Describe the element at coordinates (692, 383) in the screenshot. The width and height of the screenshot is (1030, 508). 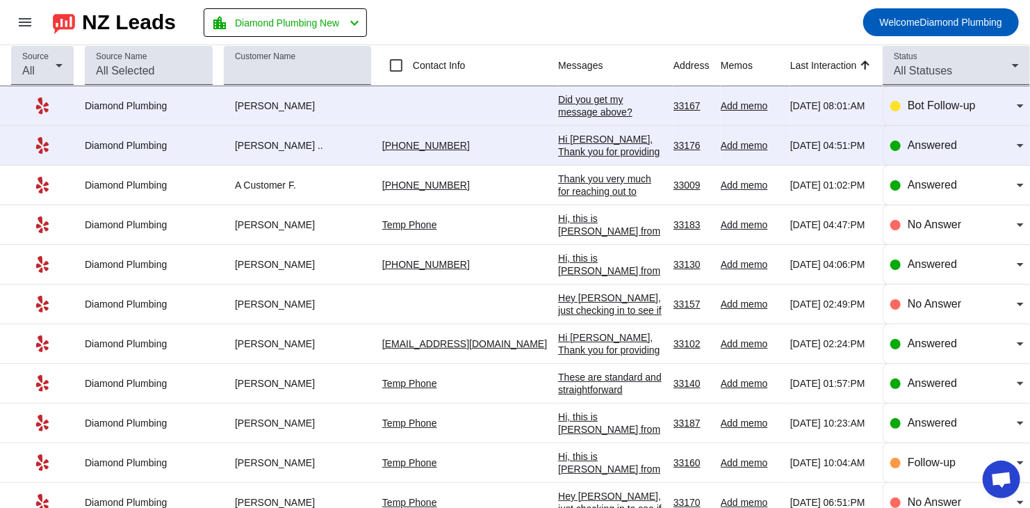
I see `div: 33140` at that location.